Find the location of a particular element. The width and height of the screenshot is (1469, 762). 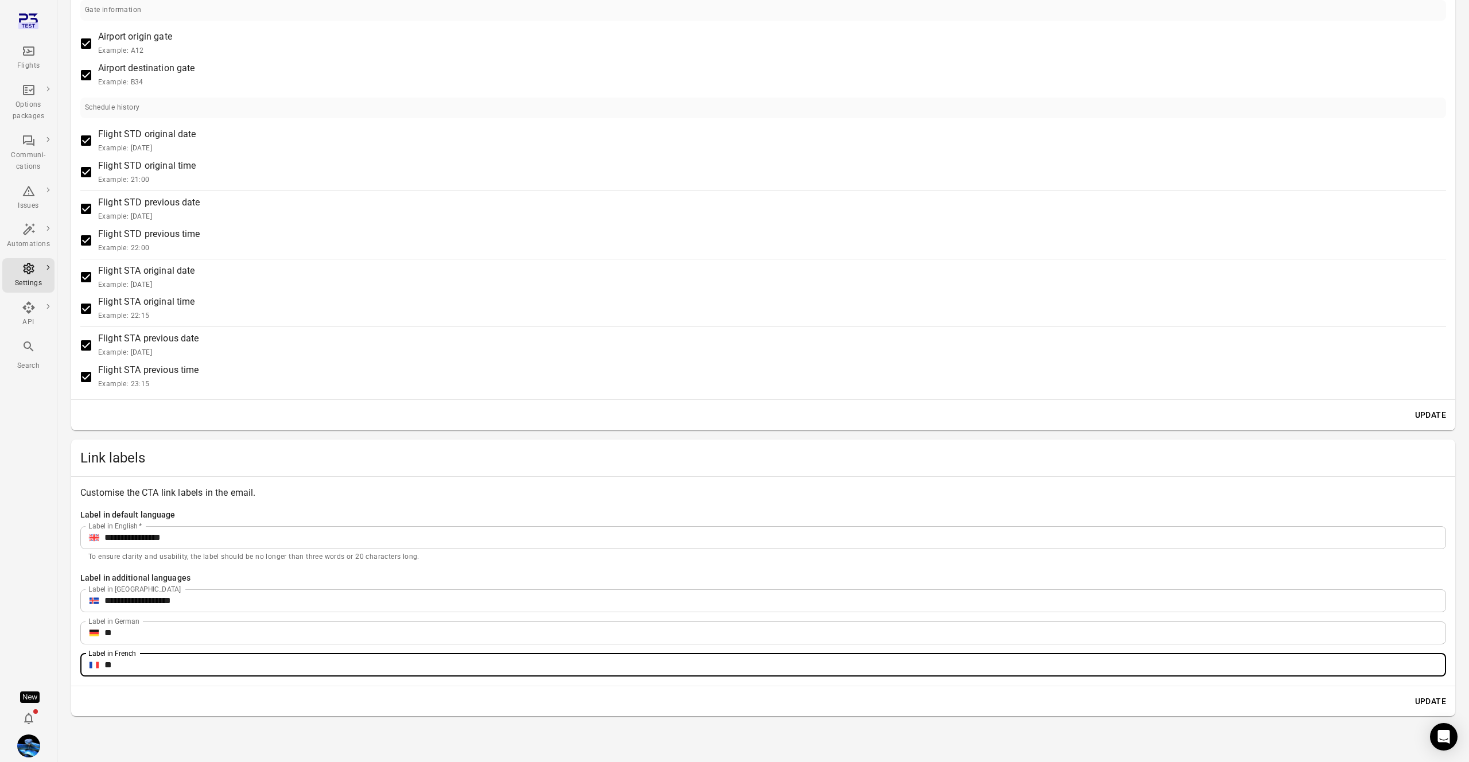

a: Communi-cations is located at coordinates (28, 153).